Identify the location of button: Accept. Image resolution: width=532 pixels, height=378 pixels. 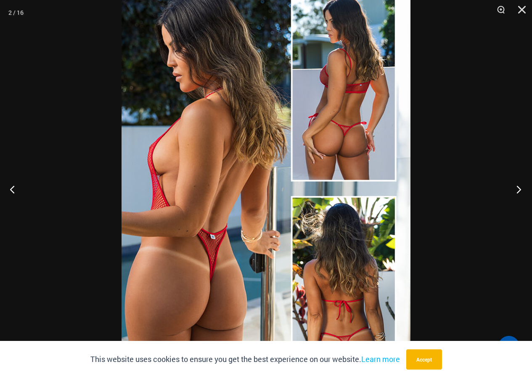
(424, 359).